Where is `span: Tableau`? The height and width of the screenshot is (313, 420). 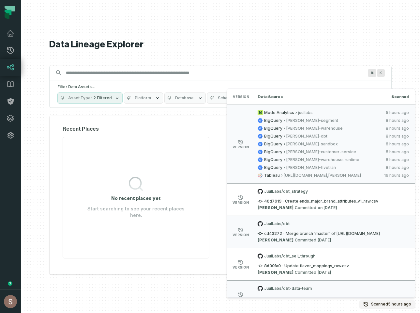
span: Tableau is located at coordinates (272, 175).